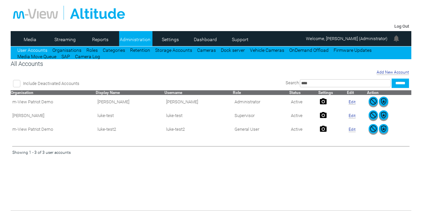 The image size is (422, 211). Describe the element at coordinates (389, 92) in the screenshot. I see `th: Action` at that location.